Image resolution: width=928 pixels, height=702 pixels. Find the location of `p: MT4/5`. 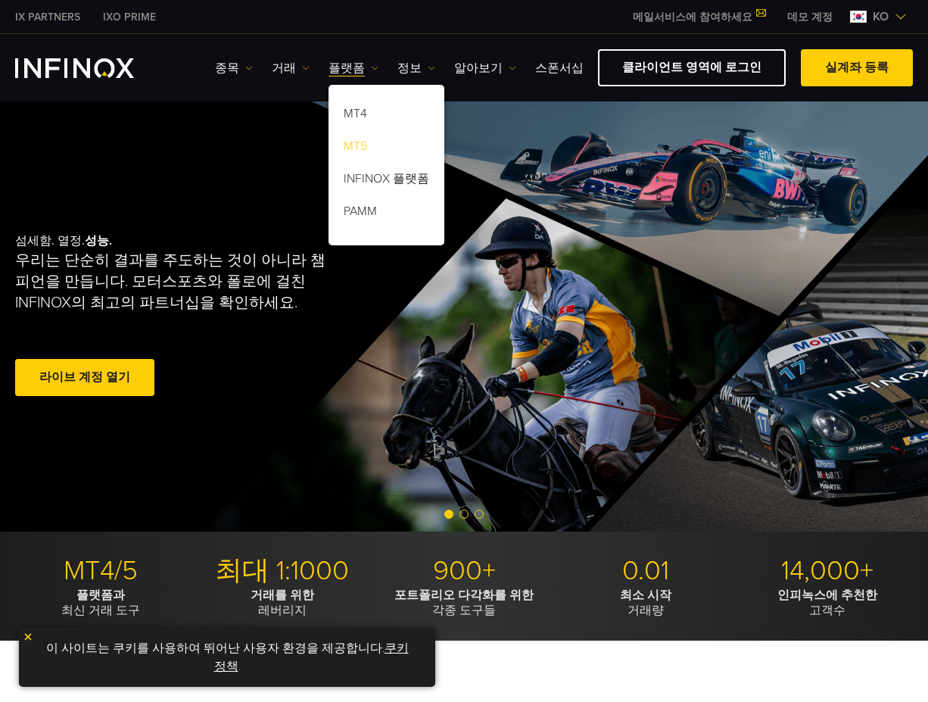

p: MT4/5 is located at coordinates (100, 571).